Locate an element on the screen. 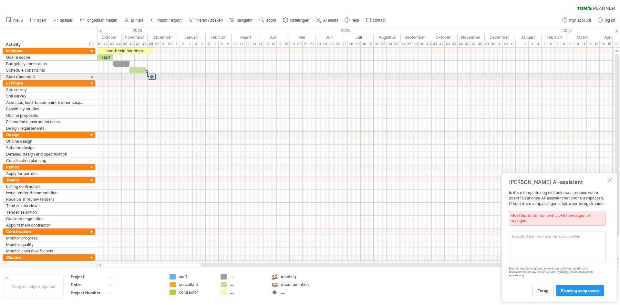 This screenshot has height=305, width=620. div: Tender selection is located at coordinates (46, 212).